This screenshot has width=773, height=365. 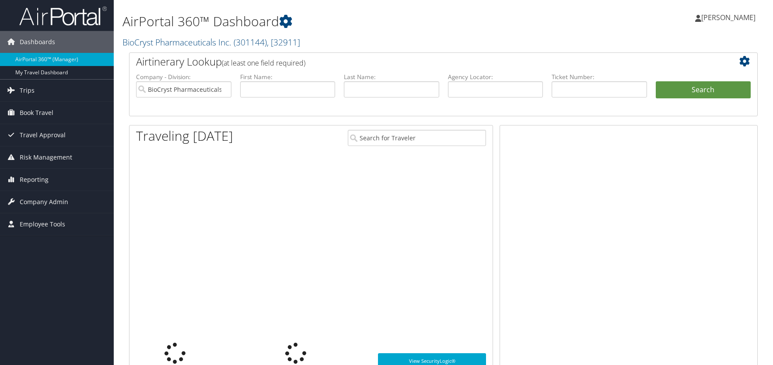 I want to click on span: (at least one field required), so click(x=263, y=63).